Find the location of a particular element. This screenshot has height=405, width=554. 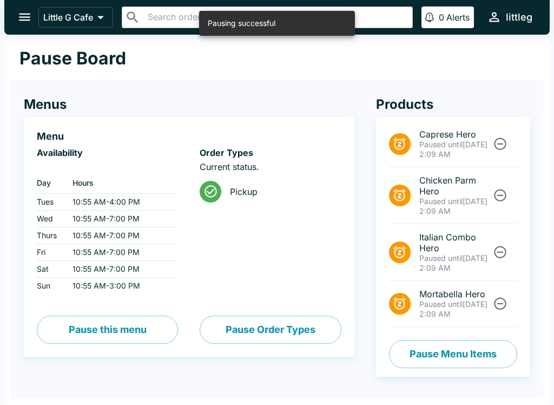

p: Alerts is located at coordinates (458, 17).